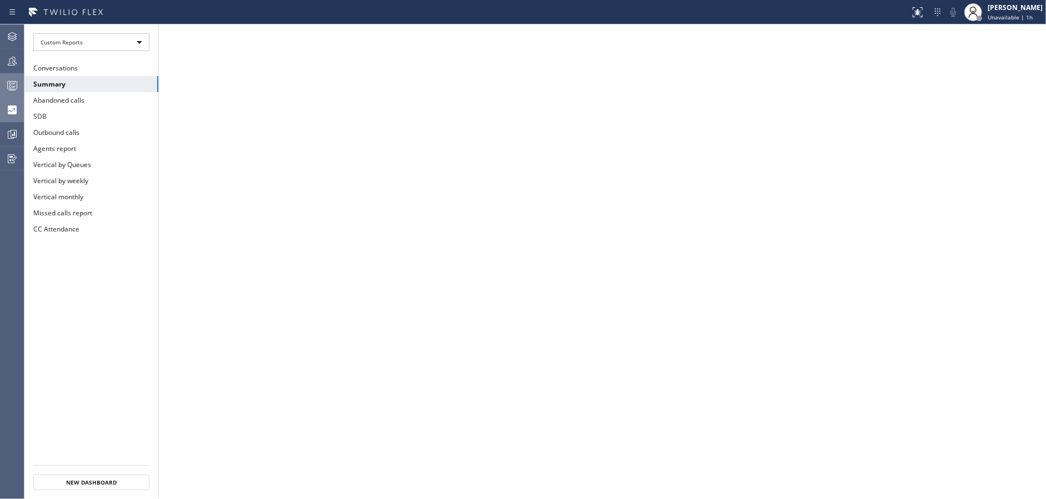 The width and height of the screenshot is (1046, 499). I want to click on div: Custom Reports, so click(91, 42).